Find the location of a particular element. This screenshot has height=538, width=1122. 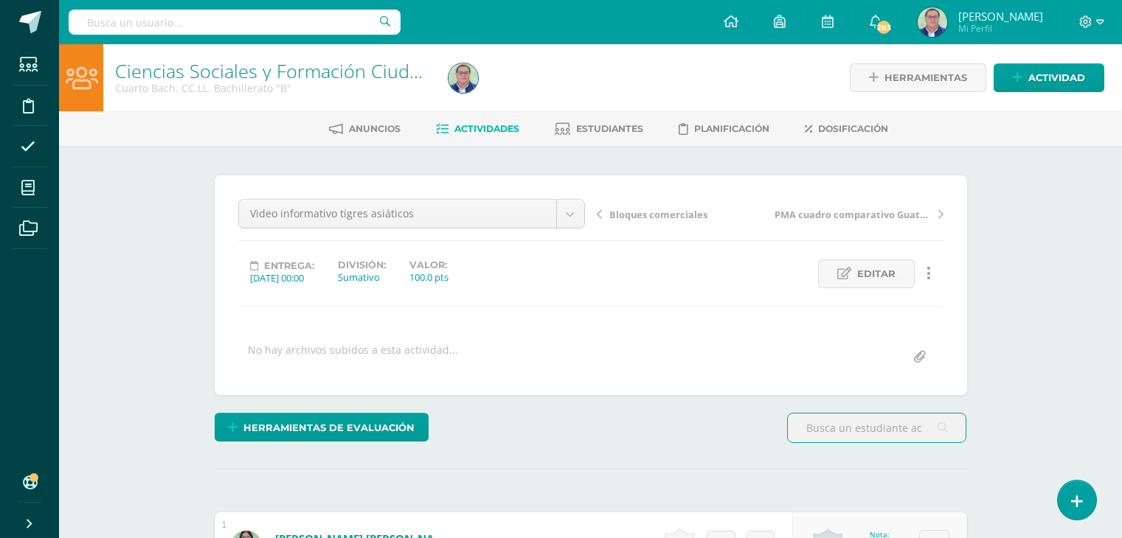

a: Planificación is located at coordinates (723, 129).